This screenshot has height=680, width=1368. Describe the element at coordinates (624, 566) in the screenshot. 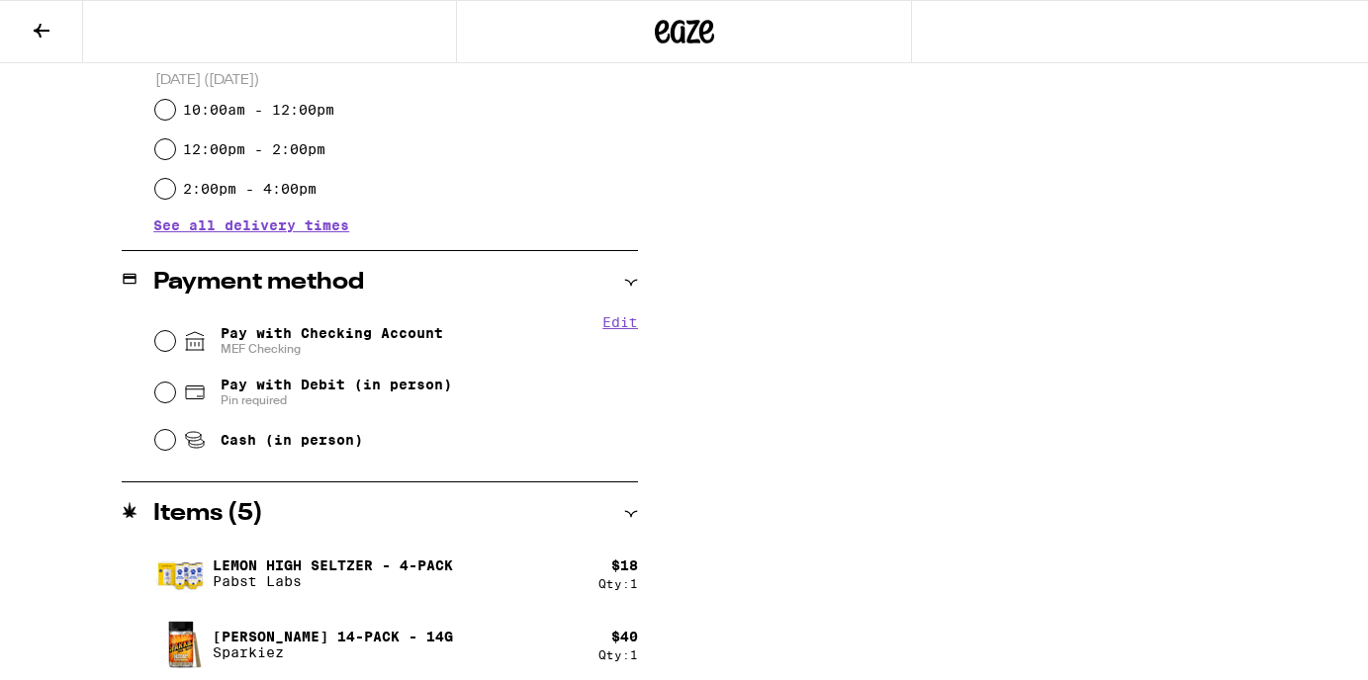

I see `div: $ 18` at that location.